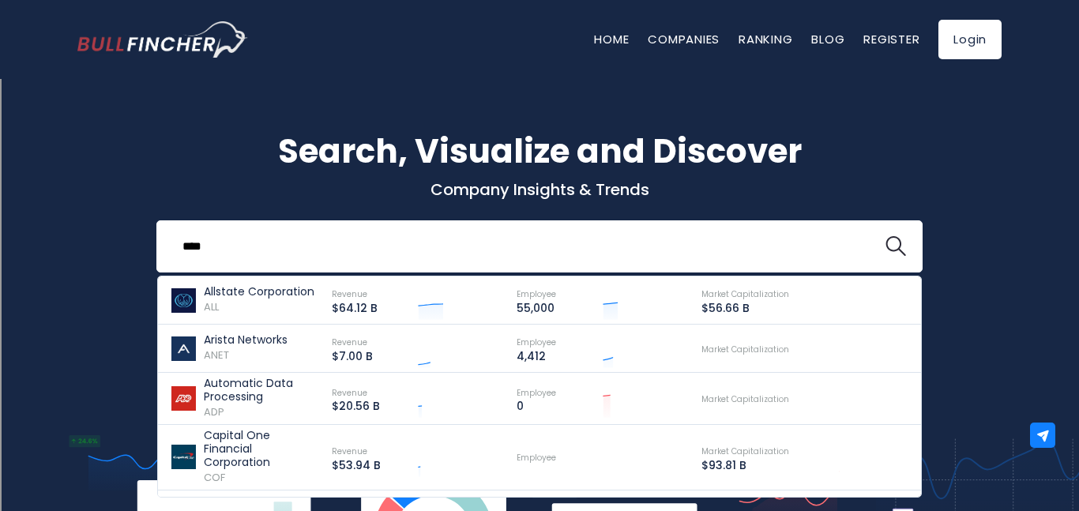 The height and width of the screenshot is (511, 1079). Describe the element at coordinates (162, 39) in the screenshot. I see `a: Go to homepage` at that location.